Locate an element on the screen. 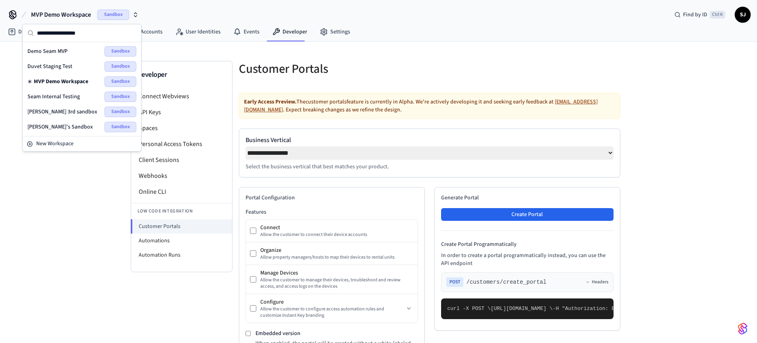 Image resolution: width=757 pixels, height=343 pixels. div: Organize is located at coordinates (337, 250).